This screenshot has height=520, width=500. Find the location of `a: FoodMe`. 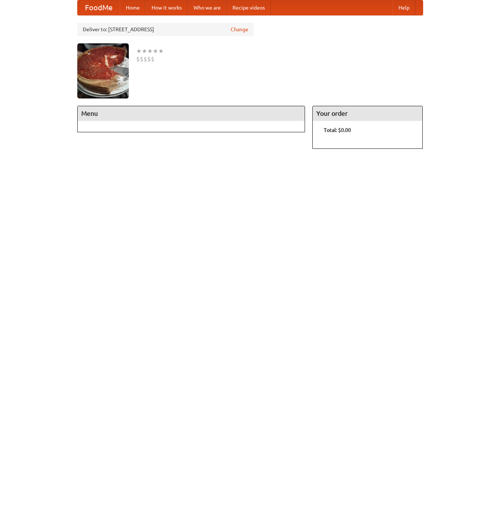

a: FoodMe is located at coordinates (99, 8).